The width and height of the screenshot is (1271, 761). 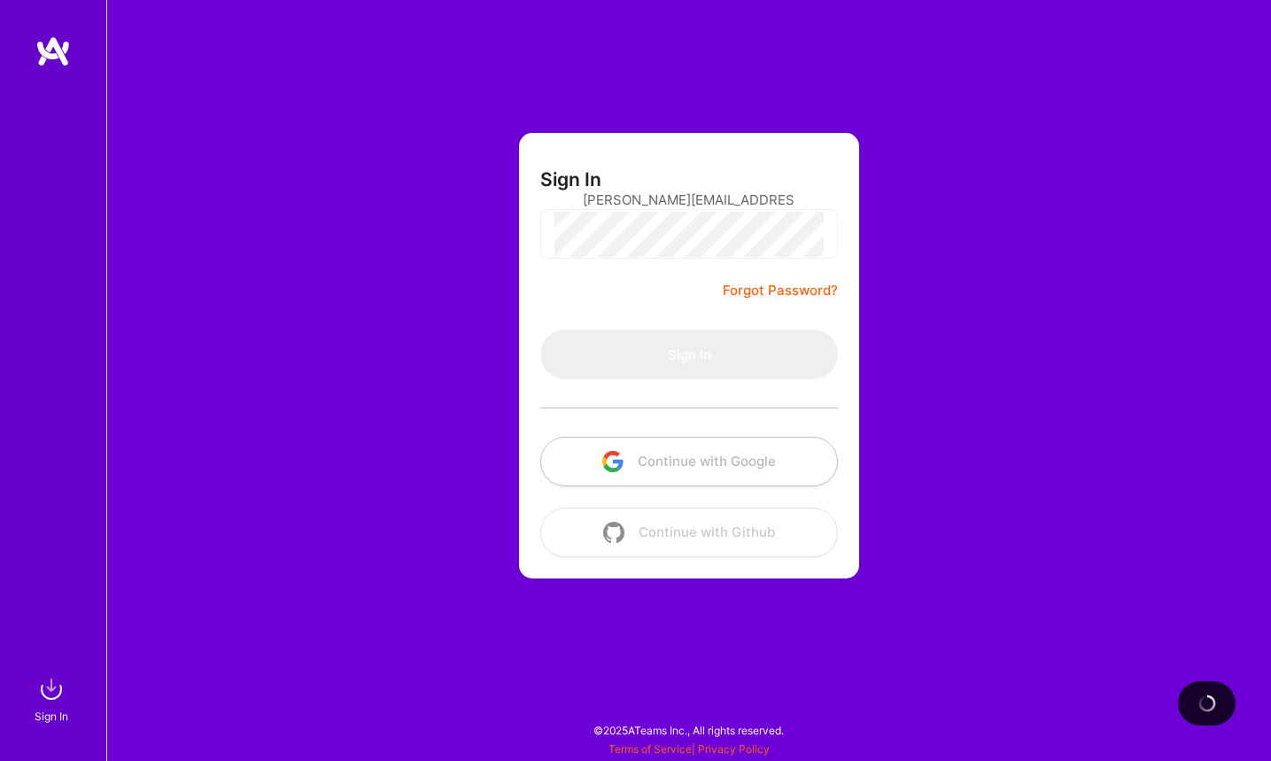 I want to click on a: Terms of Service, so click(x=650, y=749).